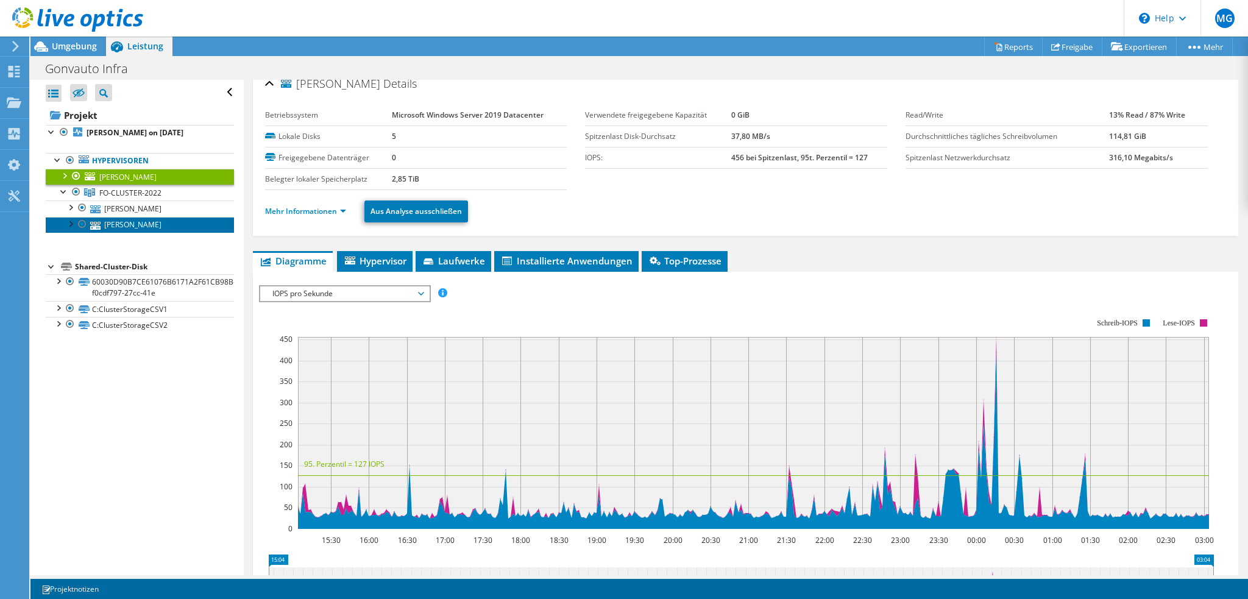 Image resolution: width=1248 pixels, height=599 pixels. I want to click on label: Verwendete freigegebene Kapazität, so click(658, 115).